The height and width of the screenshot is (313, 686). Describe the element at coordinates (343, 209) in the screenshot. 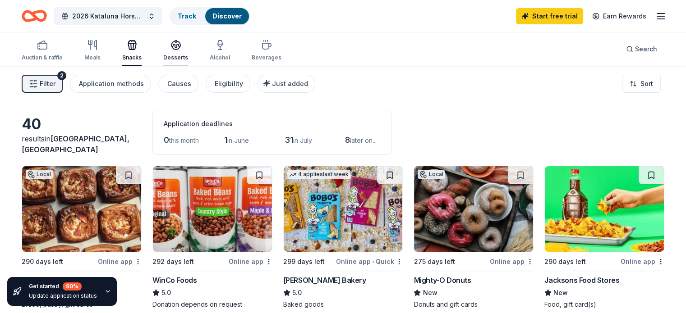

I see `img: Image for Bobo's Bakery` at that location.